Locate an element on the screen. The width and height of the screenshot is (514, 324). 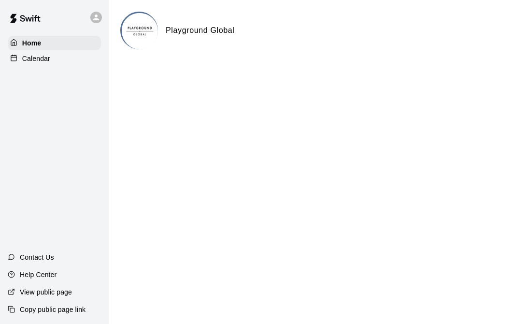
p: Calendar is located at coordinates (36, 58).